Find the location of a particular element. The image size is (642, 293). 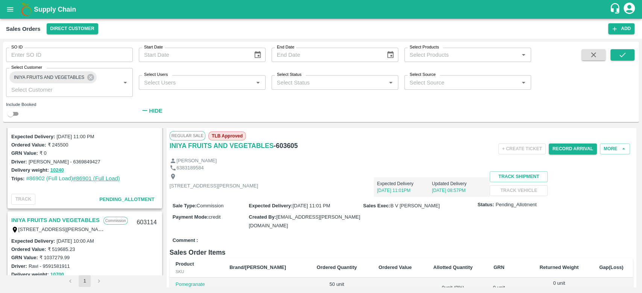

label: Select Source is located at coordinates (422, 75).